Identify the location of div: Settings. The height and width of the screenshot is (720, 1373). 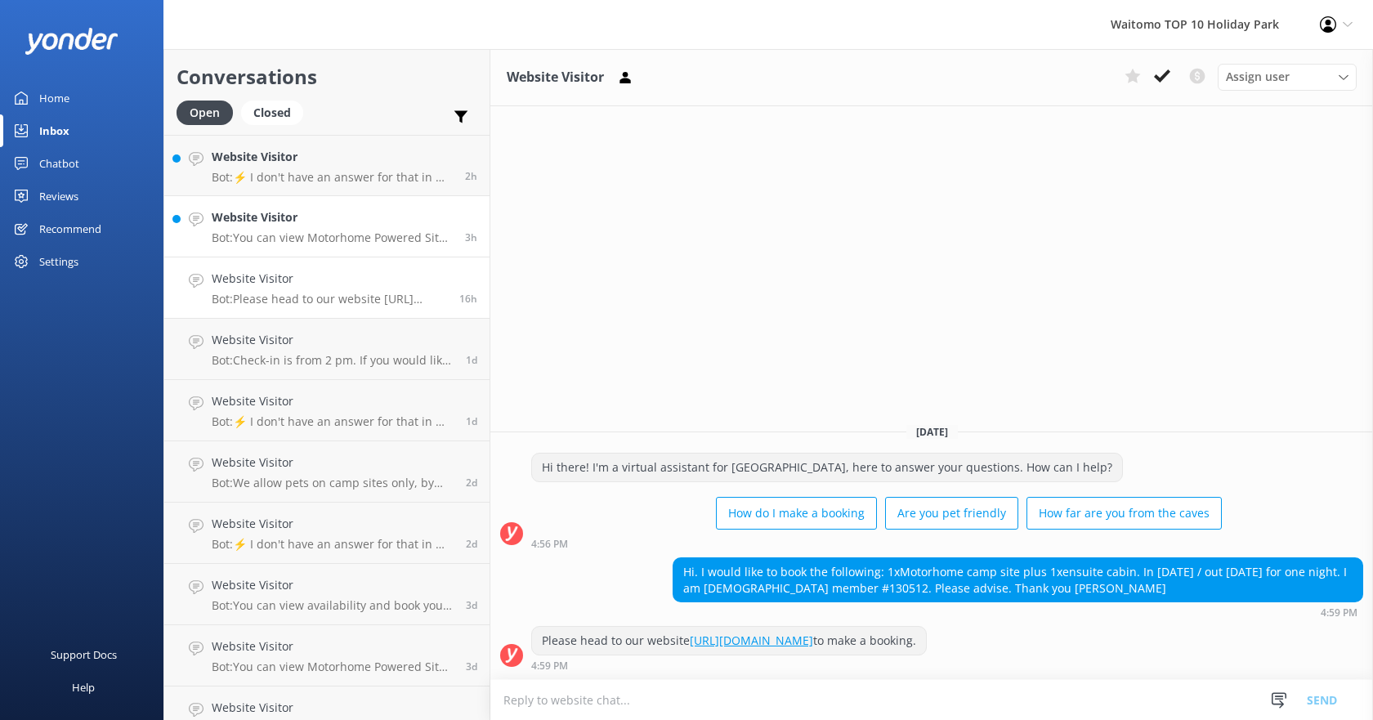
(59, 262).